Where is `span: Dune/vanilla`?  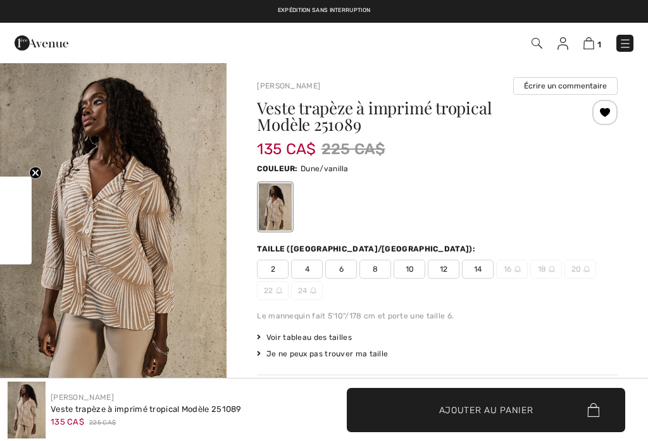
span: Dune/vanilla is located at coordinates (324, 169).